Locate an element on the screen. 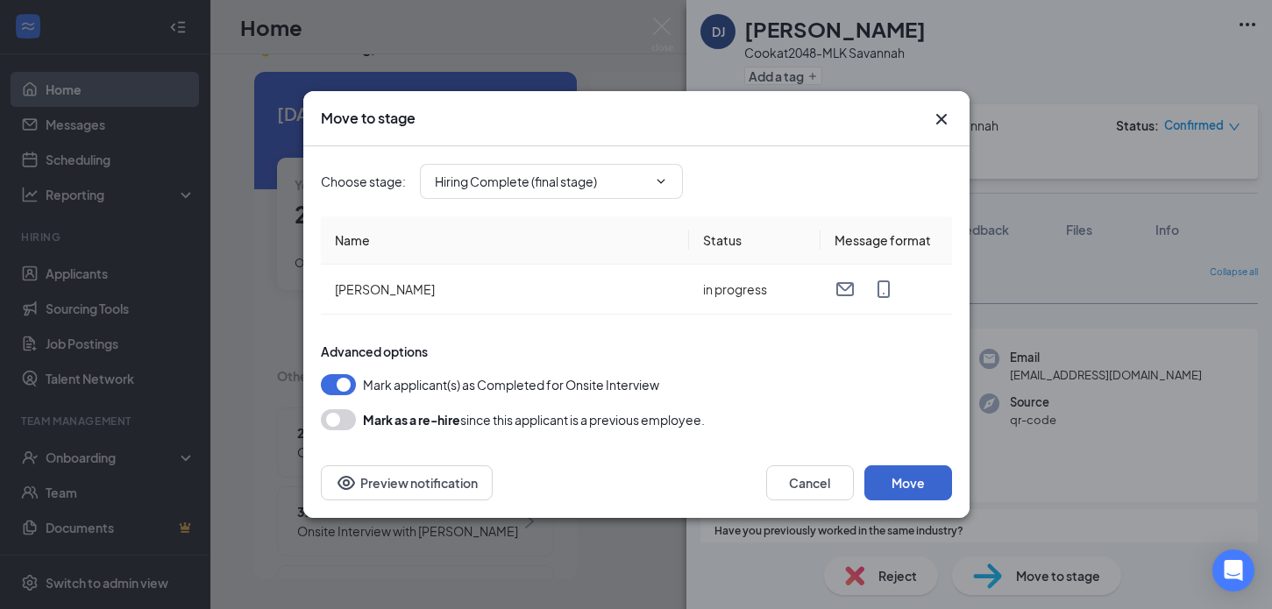  th: Message format is located at coordinates (886, 240).